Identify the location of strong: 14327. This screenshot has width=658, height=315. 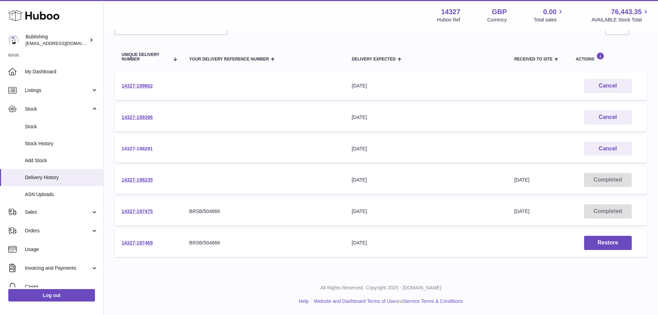
(451, 12).